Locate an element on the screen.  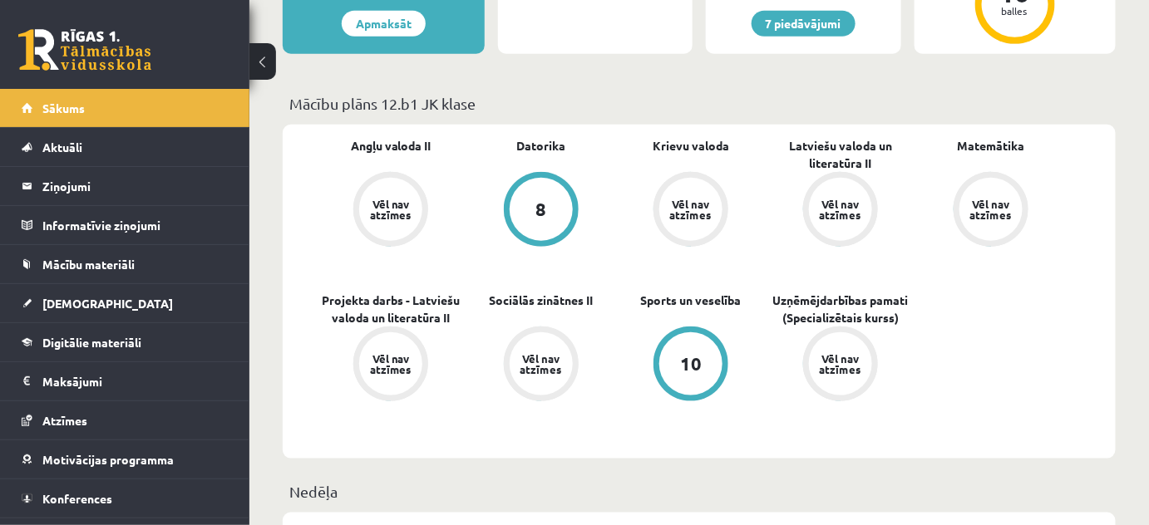
a: Latviešu valoda un literatūra II is located at coordinates (840, 155).